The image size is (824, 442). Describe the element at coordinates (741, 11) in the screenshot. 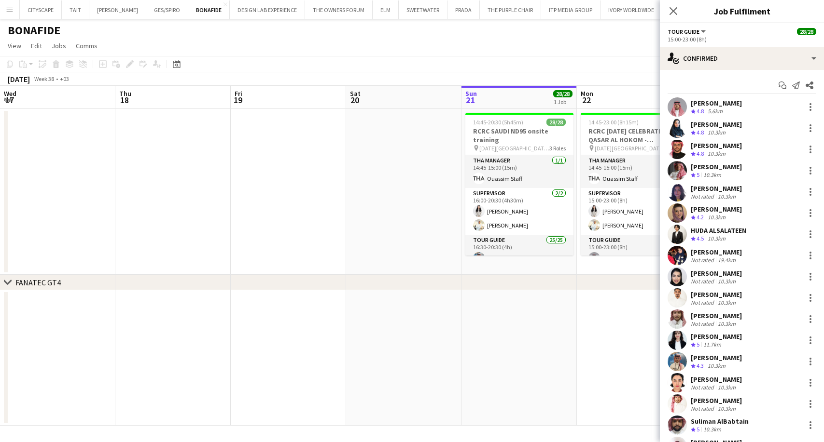

I see `h3: Job Fulfilment` at that location.